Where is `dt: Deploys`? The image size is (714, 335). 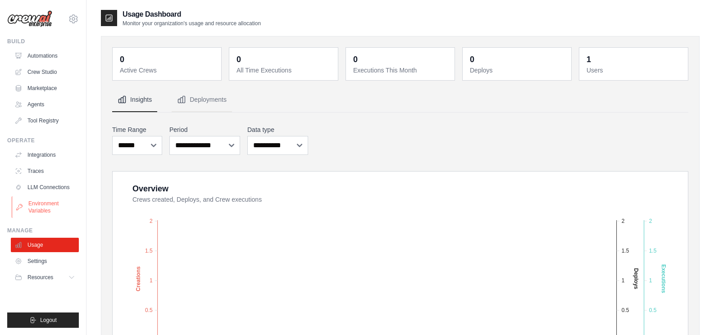
dt: Deploys is located at coordinates (518, 70).